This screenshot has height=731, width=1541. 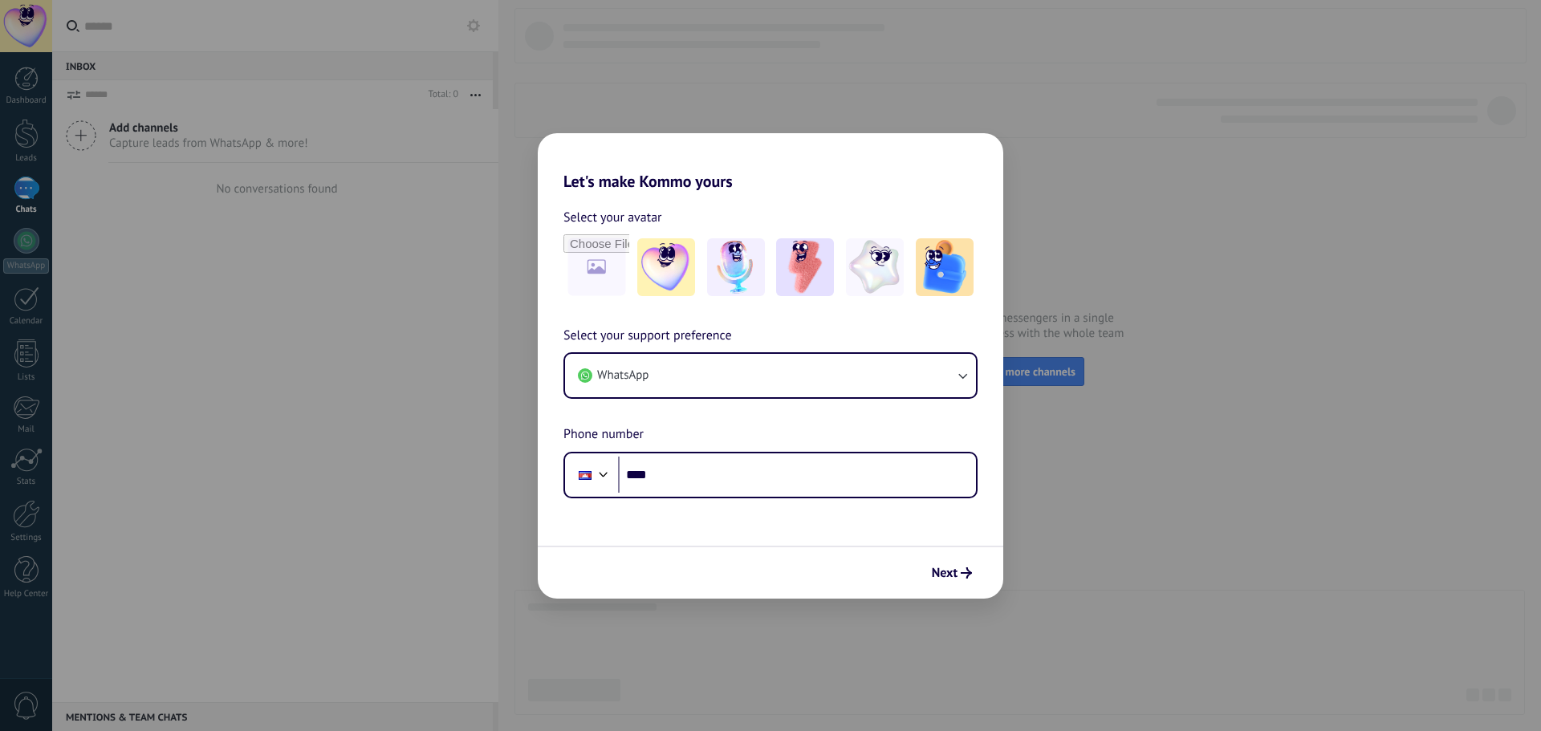 I want to click on img: -1.jpeg, so click(x=666, y=267).